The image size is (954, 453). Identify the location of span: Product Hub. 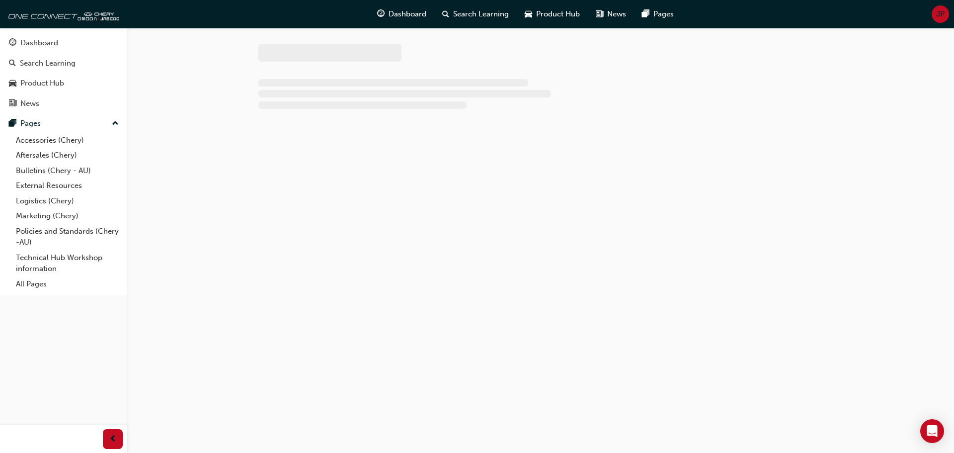
(558, 14).